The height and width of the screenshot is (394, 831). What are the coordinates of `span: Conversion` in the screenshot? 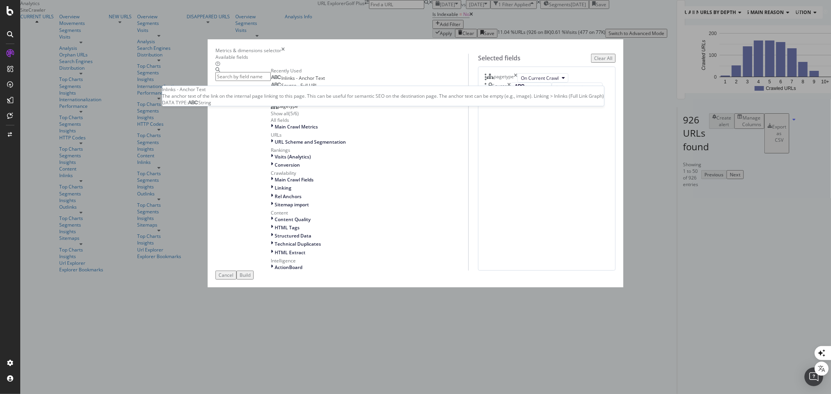 It's located at (287, 165).